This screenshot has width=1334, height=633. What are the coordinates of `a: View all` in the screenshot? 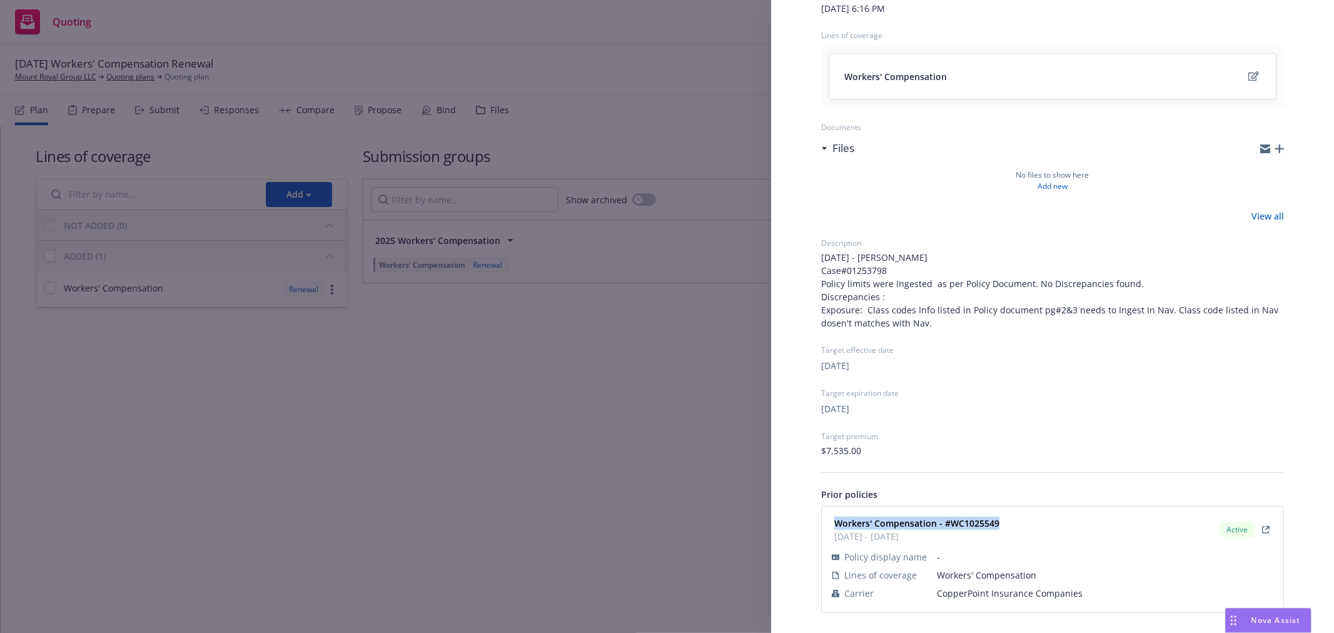 It's located at (1268, 216).